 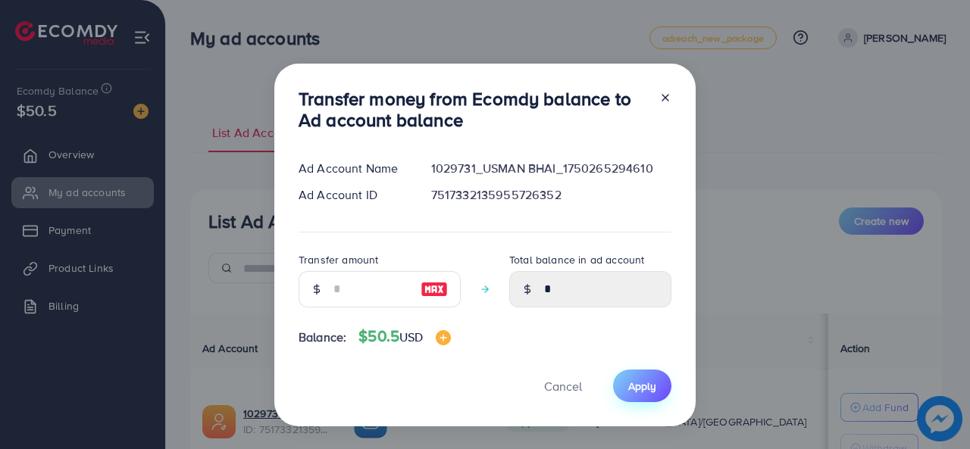 What do you see at coordinates (352, 195) in the screenshot?
I see `div: Ad Account ID` at bounding box center [352, 195].